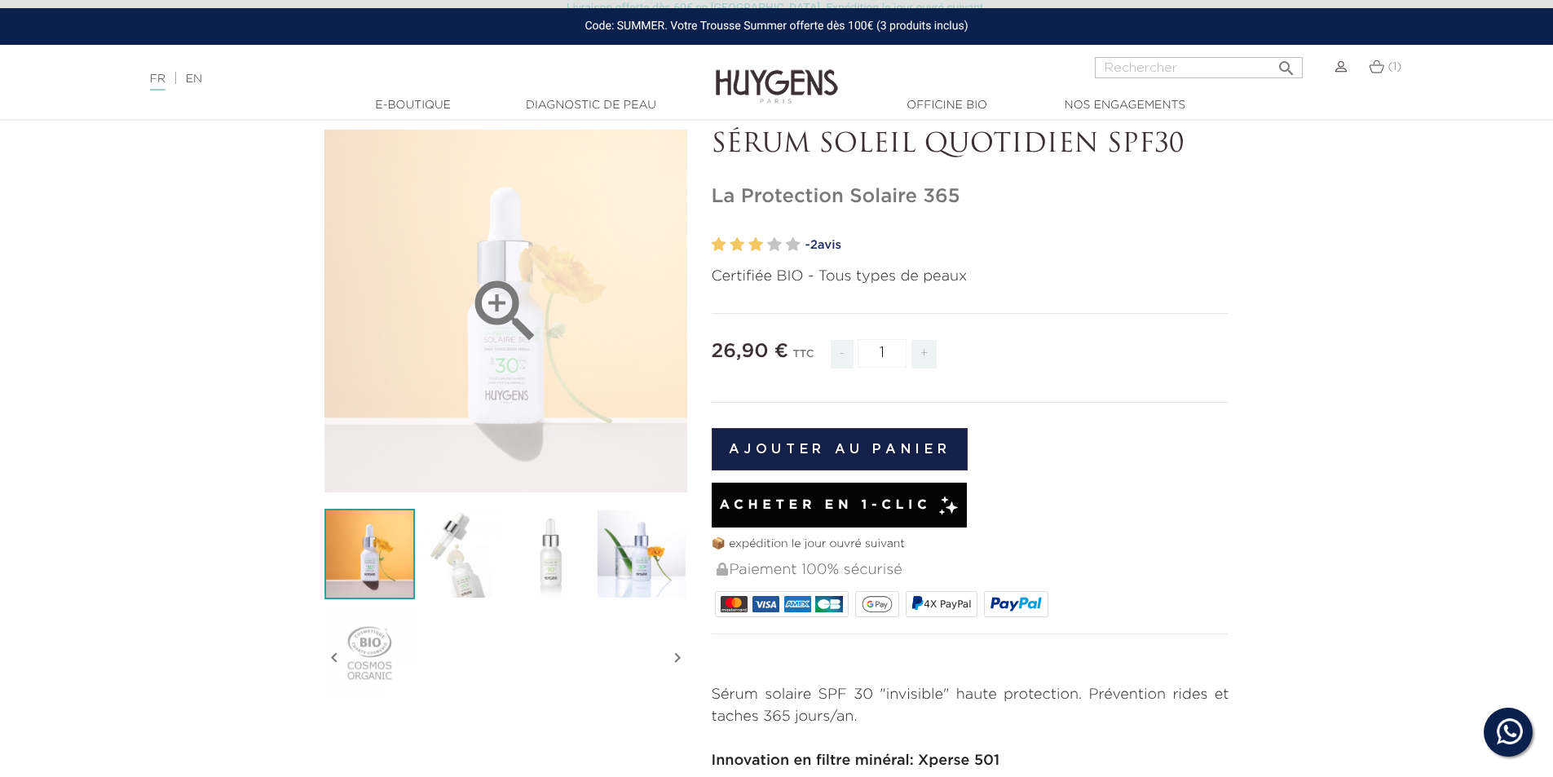 Image resolution: width=1553 pixels, height=777 pixels. What do you see at coordinates (882, 353) in the screenshot?
I see `input: Quantité` at bounding box center [882, 353].